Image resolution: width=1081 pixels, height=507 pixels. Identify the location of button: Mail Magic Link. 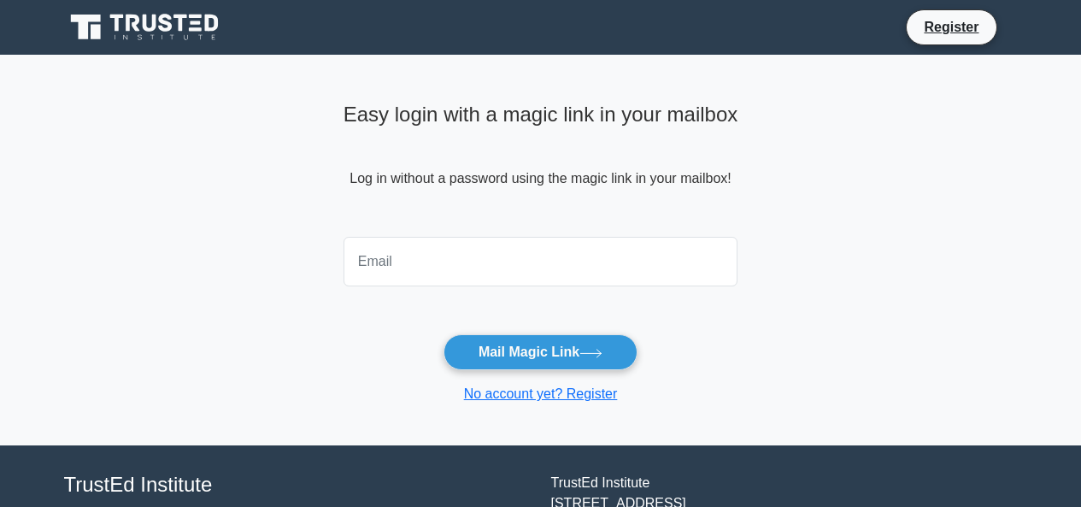
(540, 352).